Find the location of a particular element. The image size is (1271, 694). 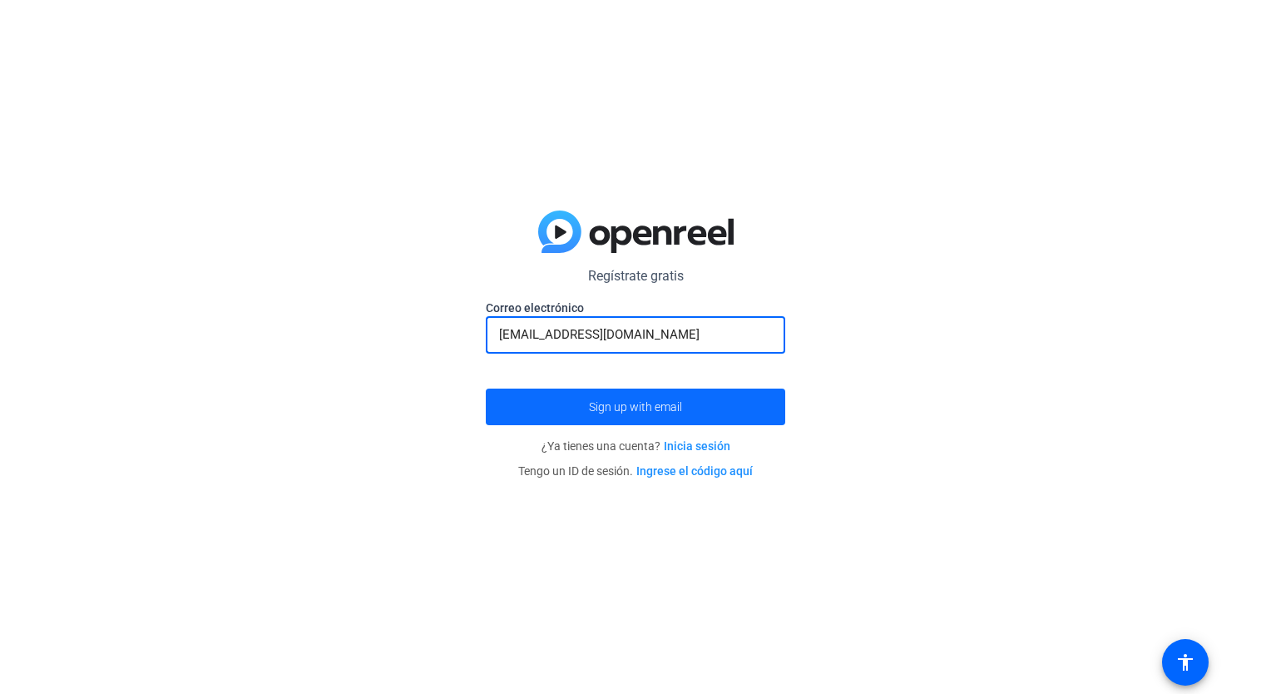

img: blue-gradient.svg is located at coordinates (636, 232).